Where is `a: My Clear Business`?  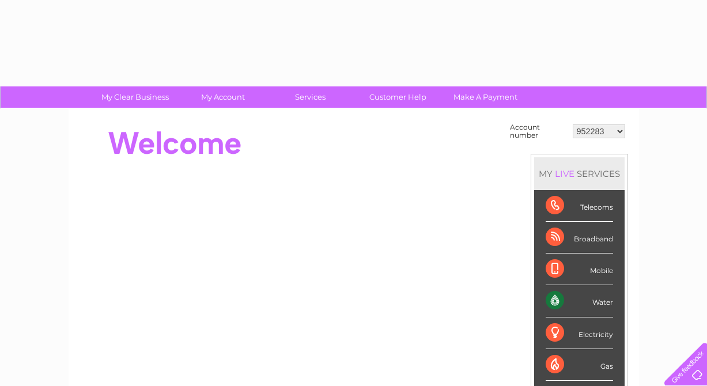 a: My Clear Business is located at coordinates (135, 97).